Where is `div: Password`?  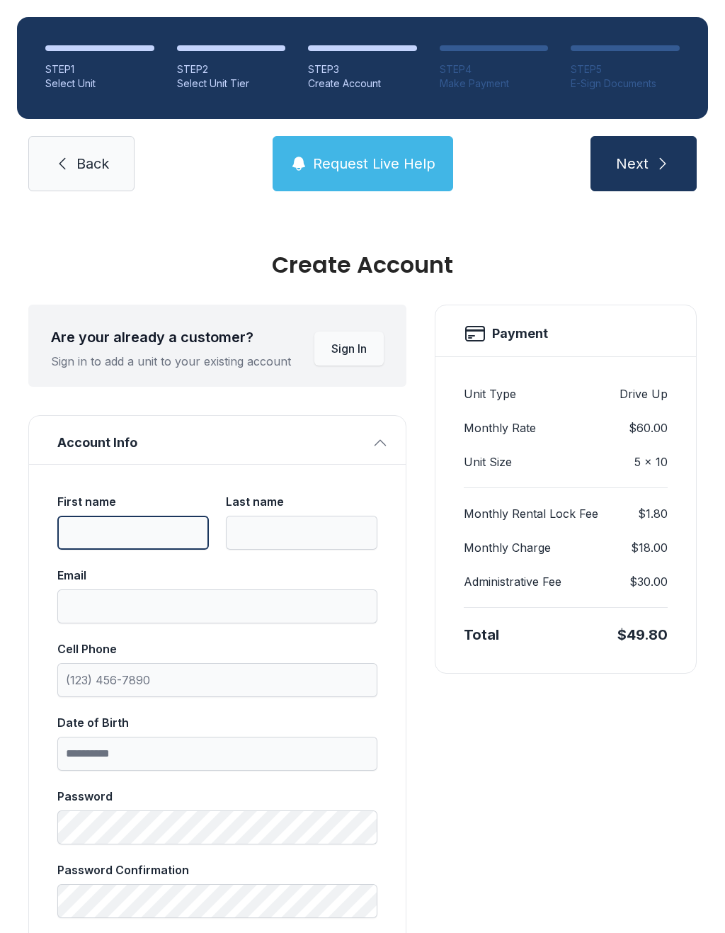 div: Password is located at coordinates (217, 796).